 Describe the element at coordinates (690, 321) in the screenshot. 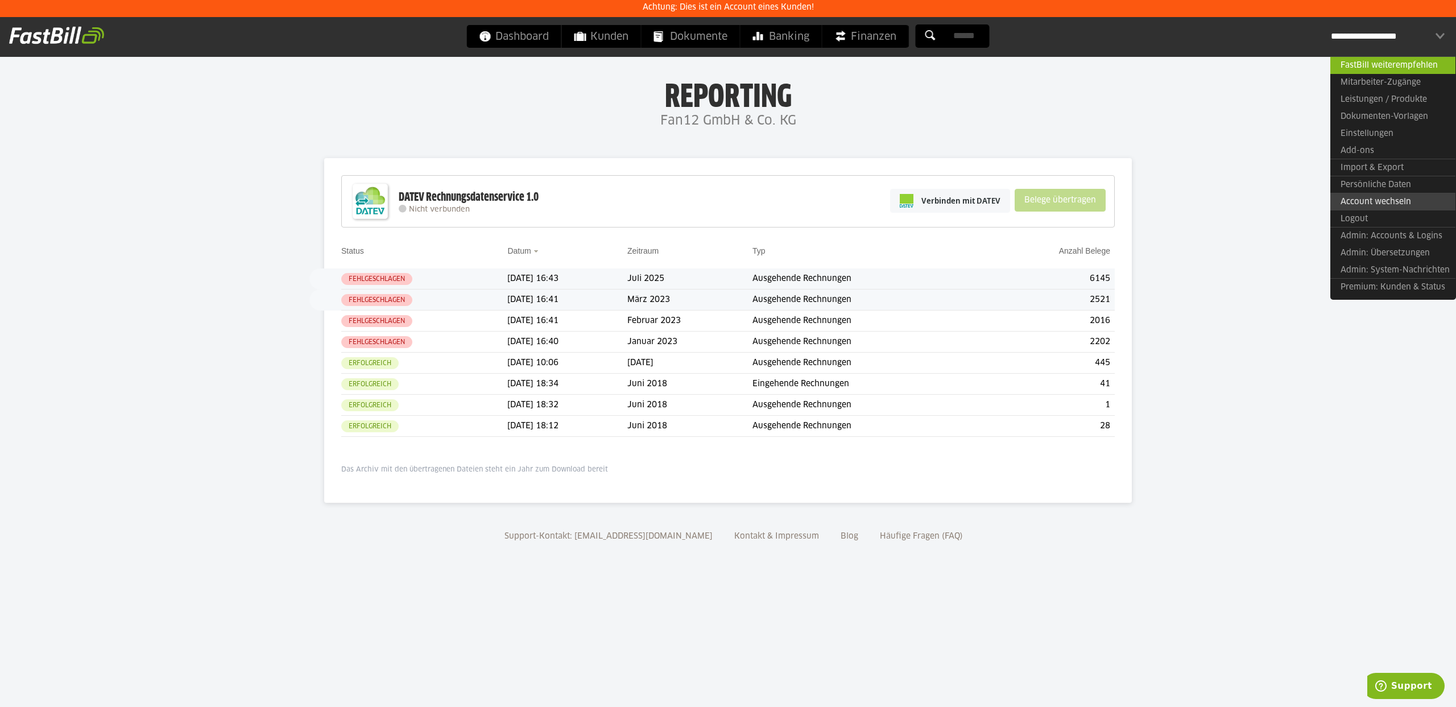

I see `td: Februar 2023` at that location.